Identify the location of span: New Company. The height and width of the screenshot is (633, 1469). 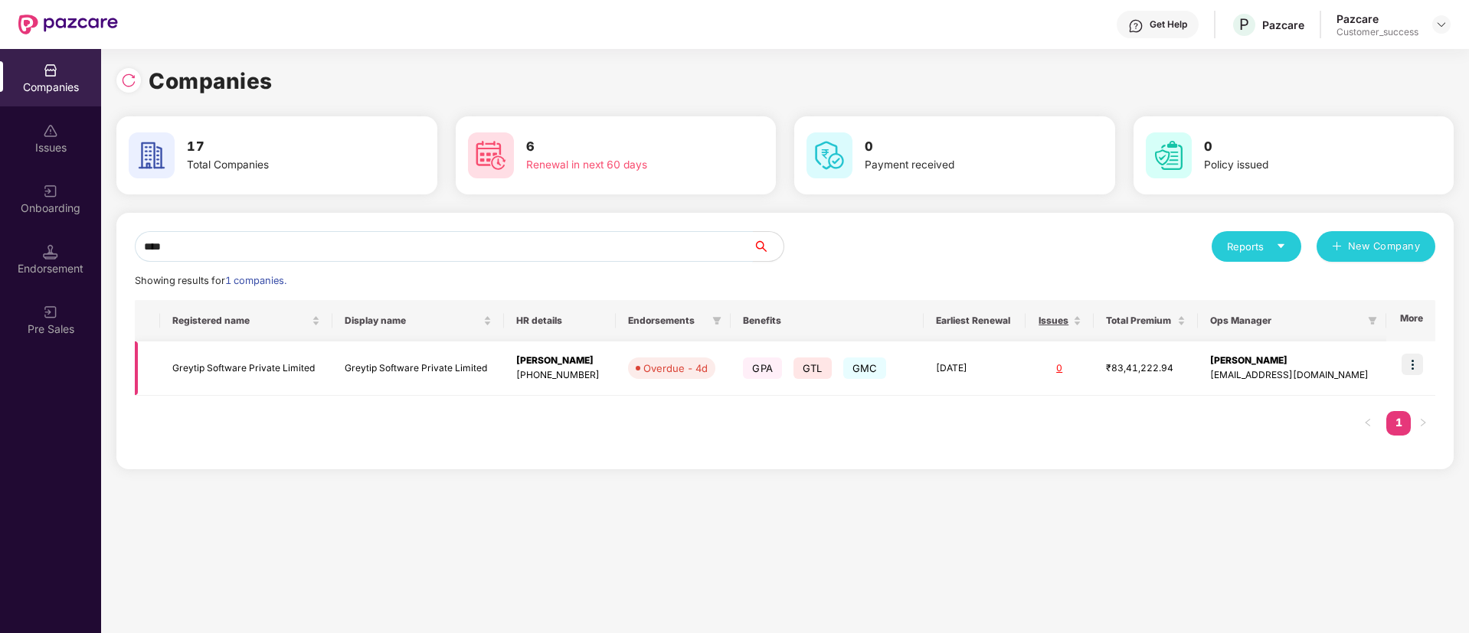
(1384, 247).